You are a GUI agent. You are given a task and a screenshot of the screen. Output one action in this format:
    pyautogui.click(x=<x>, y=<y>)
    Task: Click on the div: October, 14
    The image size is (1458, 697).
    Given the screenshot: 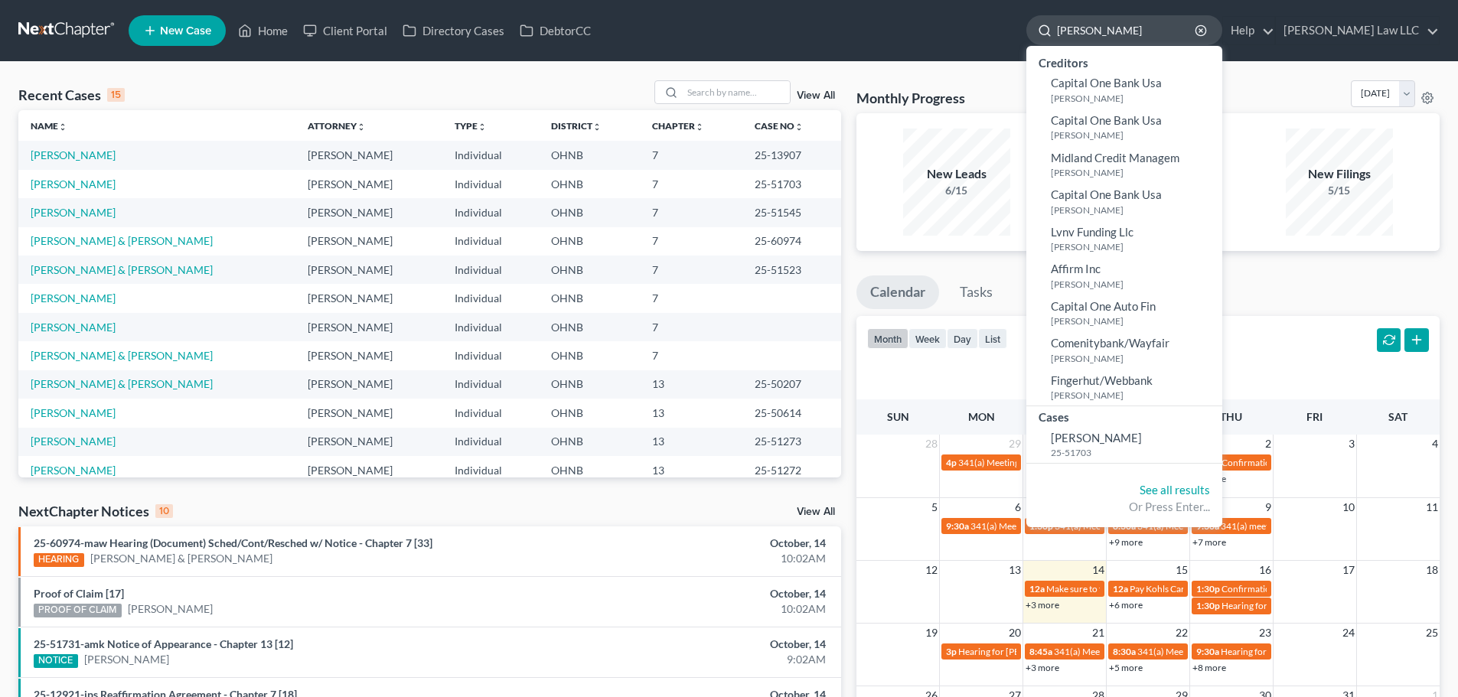 What is the action you would take?
    pyautogui.click(x=699, y=594)
    